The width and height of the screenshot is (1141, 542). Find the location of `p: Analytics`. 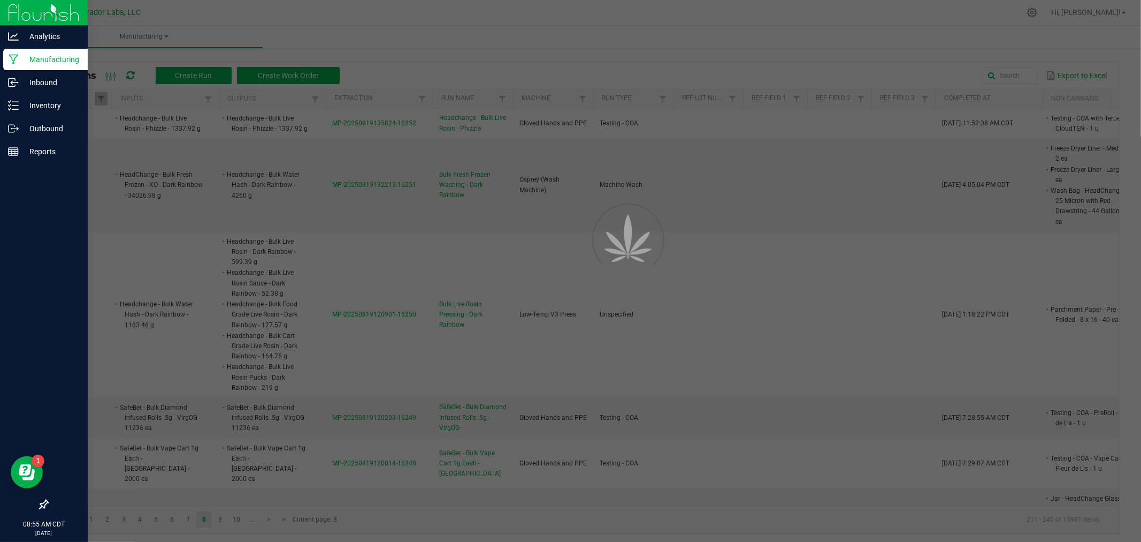

p: Analytics is located at coordinates (51, 36).